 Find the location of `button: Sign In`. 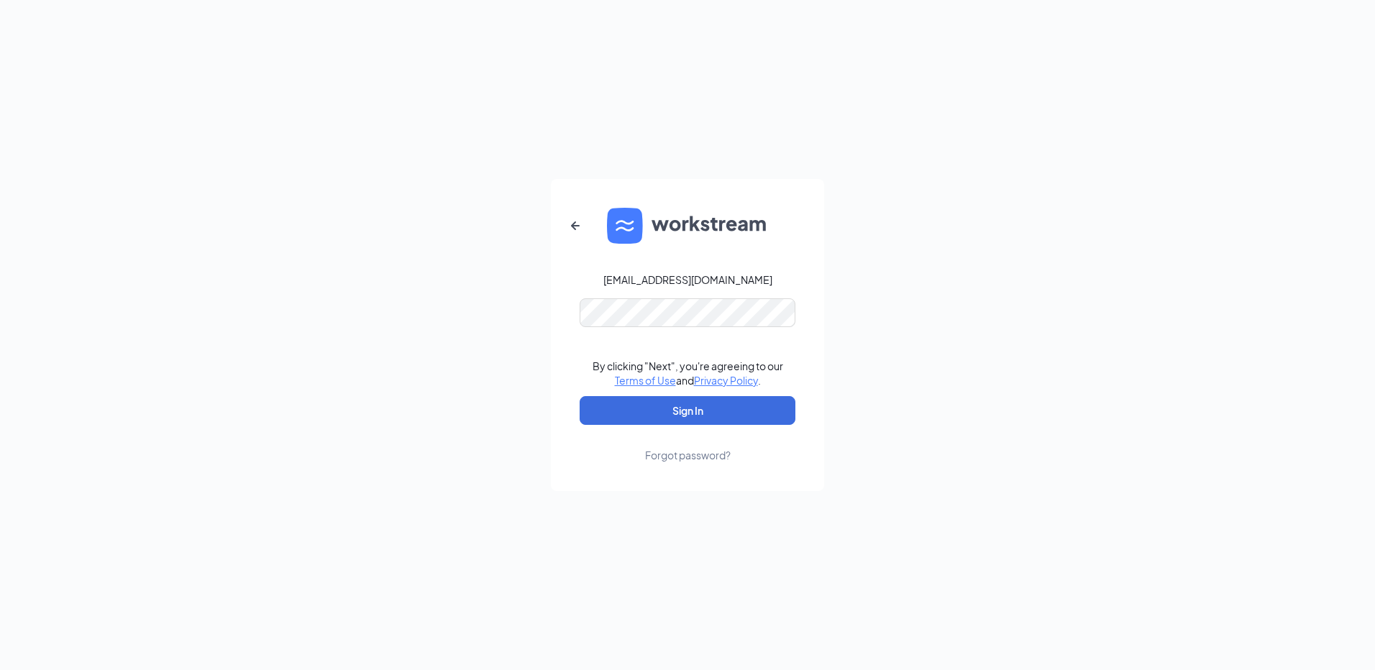

button: Sign In is located at coordinates (688, 411).